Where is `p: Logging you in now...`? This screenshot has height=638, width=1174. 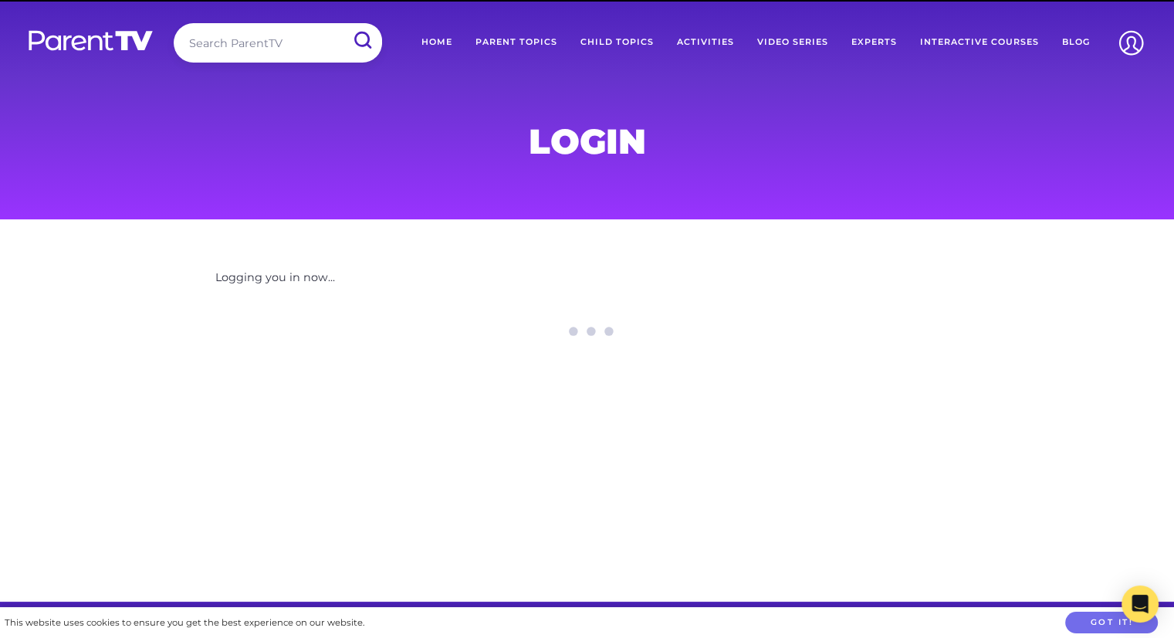 p: Logging you in now... is located at coordinates (587, 278).